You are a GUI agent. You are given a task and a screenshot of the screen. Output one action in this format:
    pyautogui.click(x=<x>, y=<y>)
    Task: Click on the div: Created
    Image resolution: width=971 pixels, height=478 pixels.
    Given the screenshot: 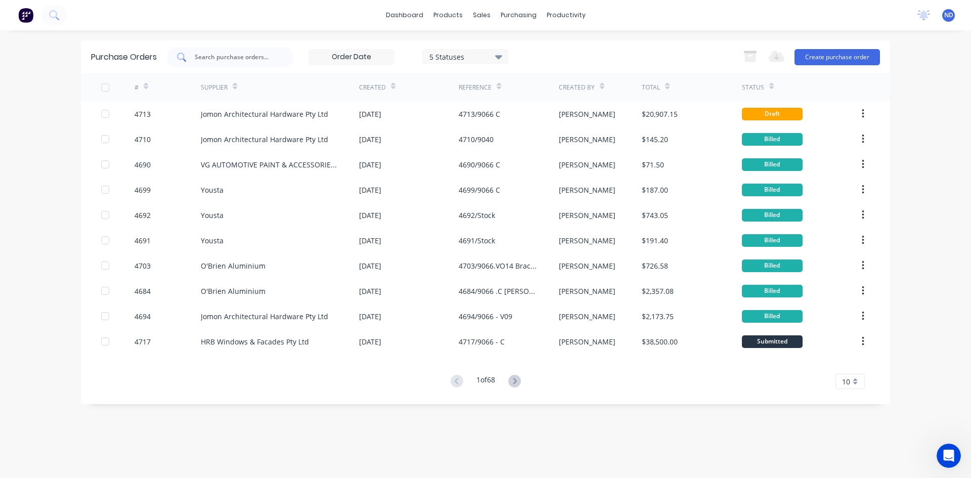 What is the action you would take?
    pyautogui.click(x=372, y=87)
    